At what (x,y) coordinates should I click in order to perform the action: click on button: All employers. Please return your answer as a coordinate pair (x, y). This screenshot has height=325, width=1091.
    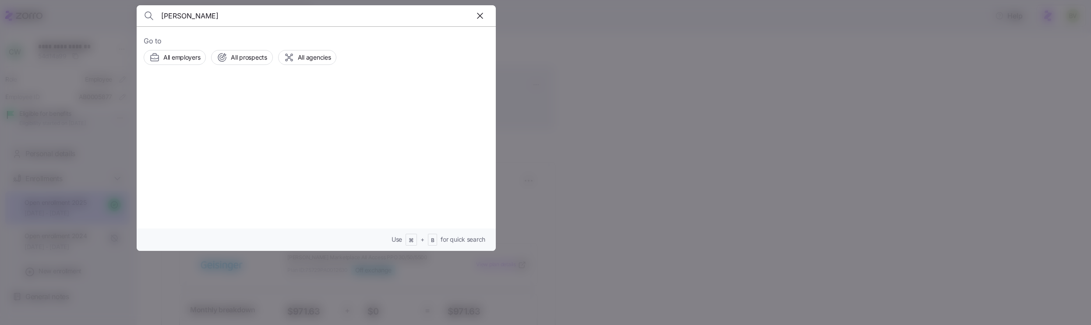
    Looking at the image, I should click on (175, 57).